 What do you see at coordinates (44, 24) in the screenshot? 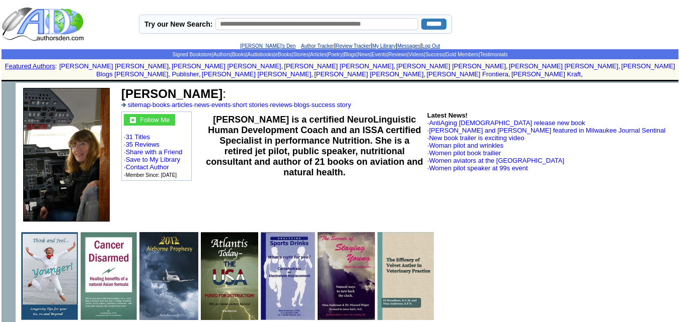
I see `img: logo_ad.gif` at bounding box center [44, 24].